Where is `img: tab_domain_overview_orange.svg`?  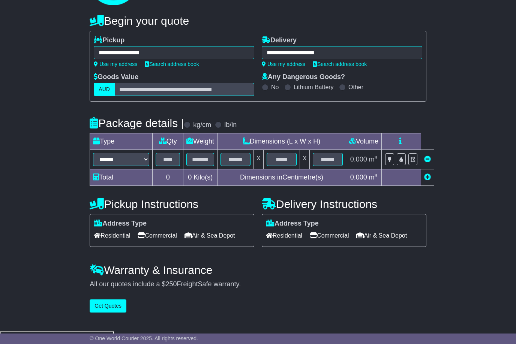
img: tab_domain_overview_orange.svg is located at coordinates (25, 46).